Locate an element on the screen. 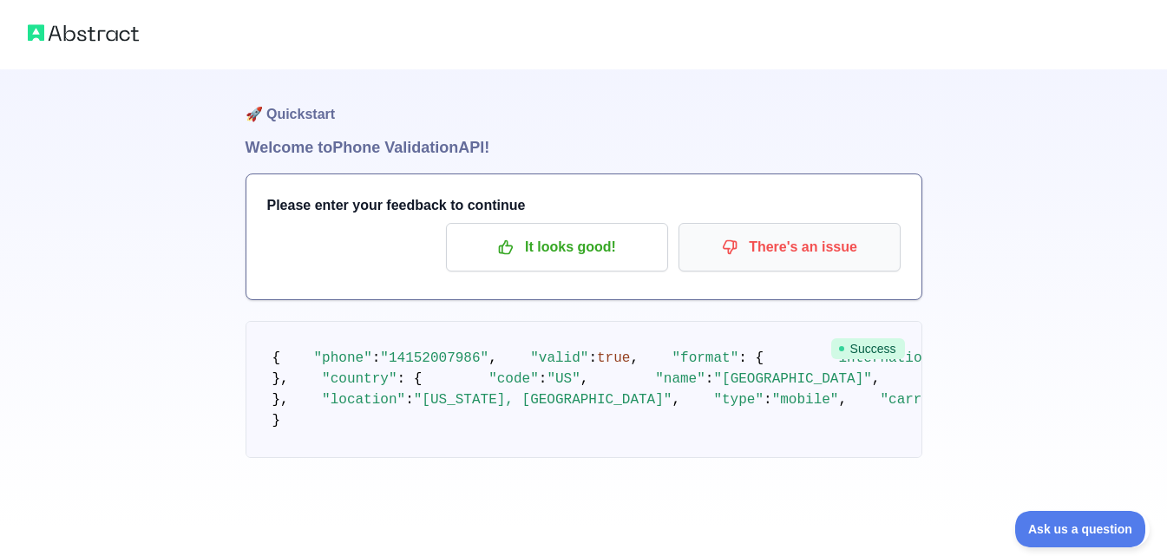 The image size is (1167, 556). p: It looks good! is located at coordinates (557, 247).